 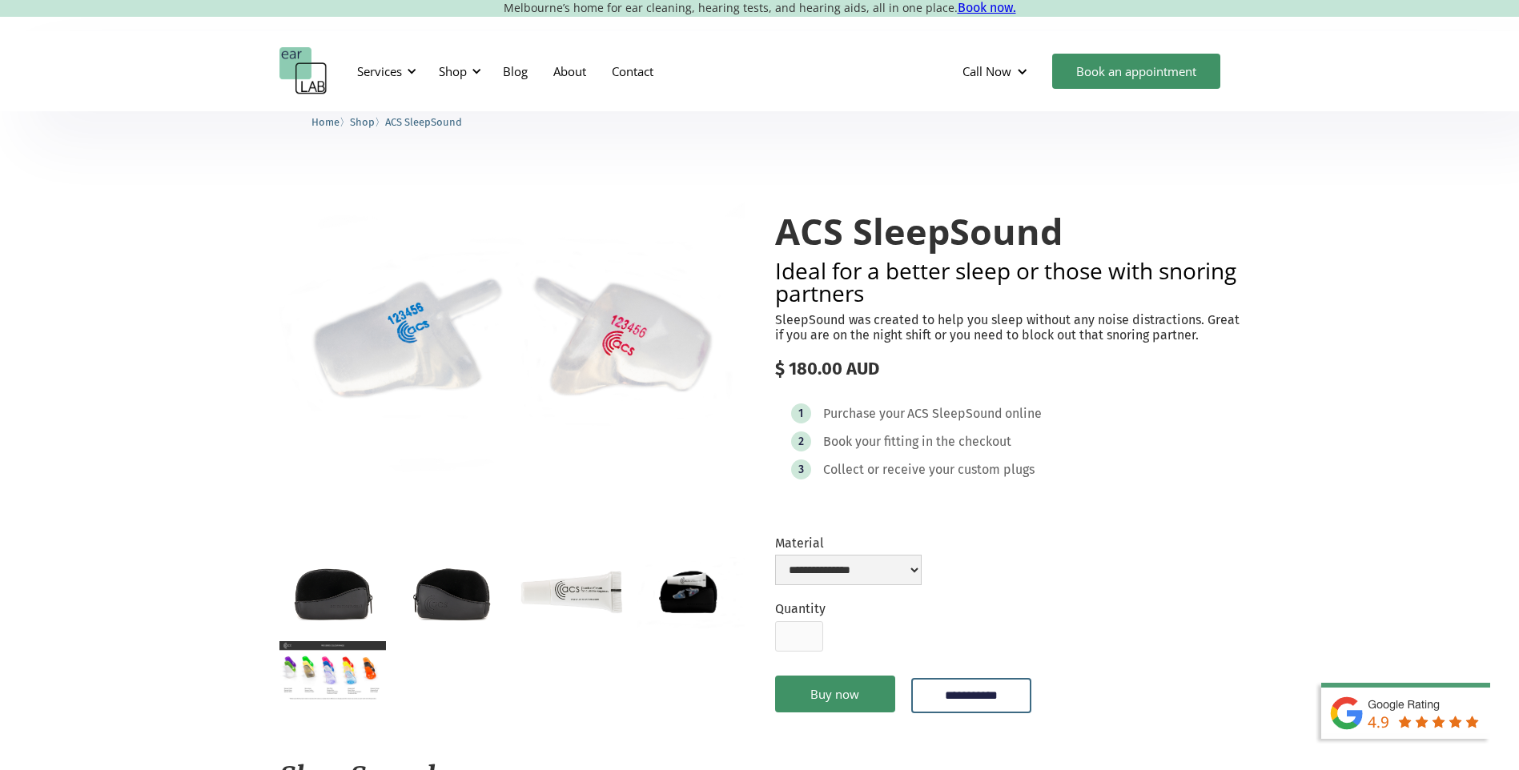 What do you see at coordinates (632, 71) in the screenshot?
I see `a: Contact` at bounding box center [632, 71].